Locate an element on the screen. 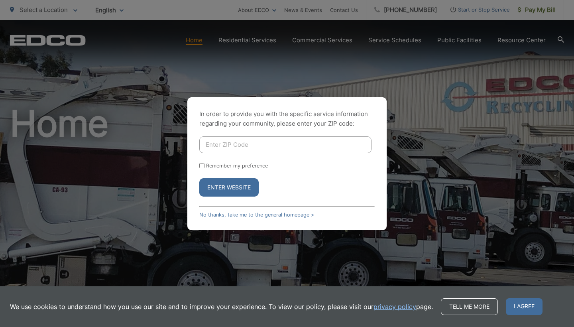 The width and height of the screenshot is (574, 327). a: privacy policy is located at coordinates (395, 307).